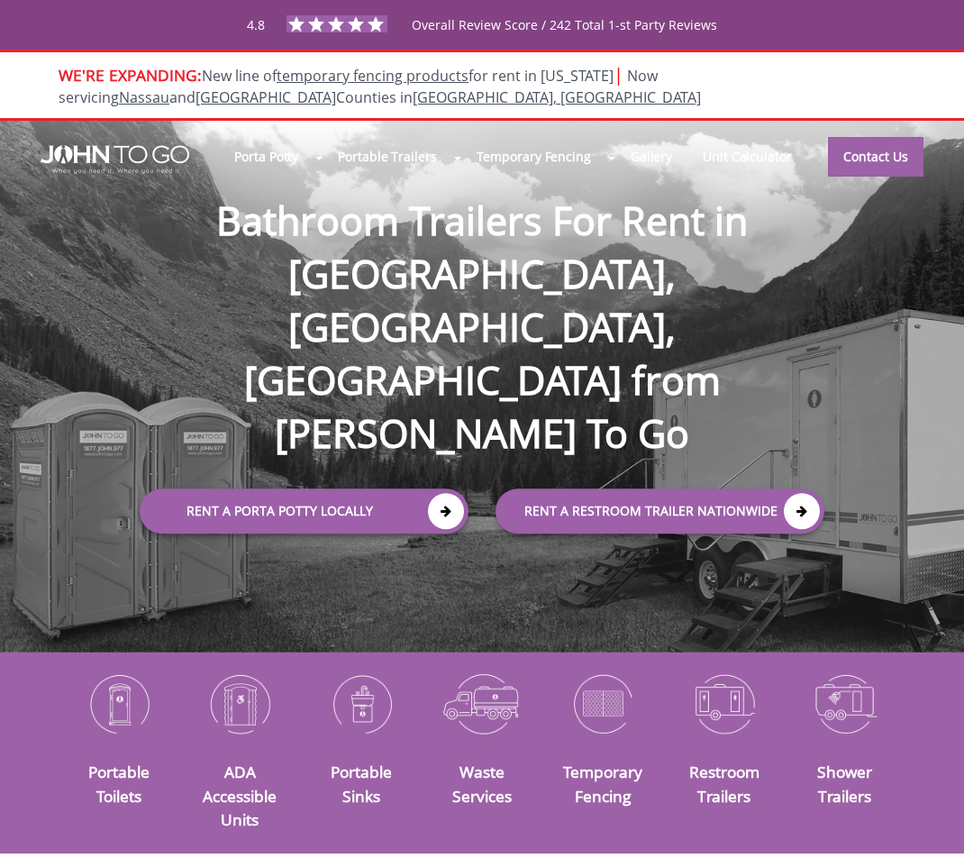  What do you see at coordinates (564, 42) in the screenshot?
I see `span: Overall Review Score / 242 Total 1-st Party Reviews` at bounding box center [564, 42].